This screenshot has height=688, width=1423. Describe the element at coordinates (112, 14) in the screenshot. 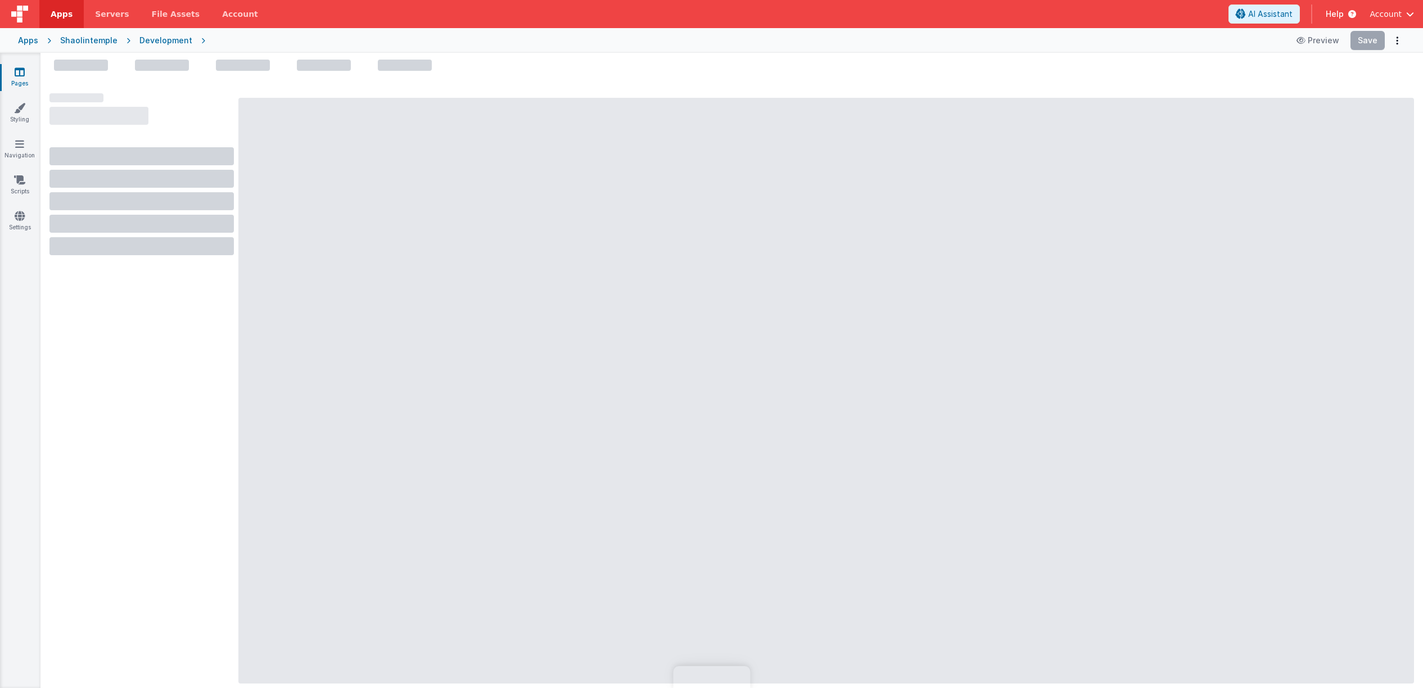

I see `span: Servers` at that location.